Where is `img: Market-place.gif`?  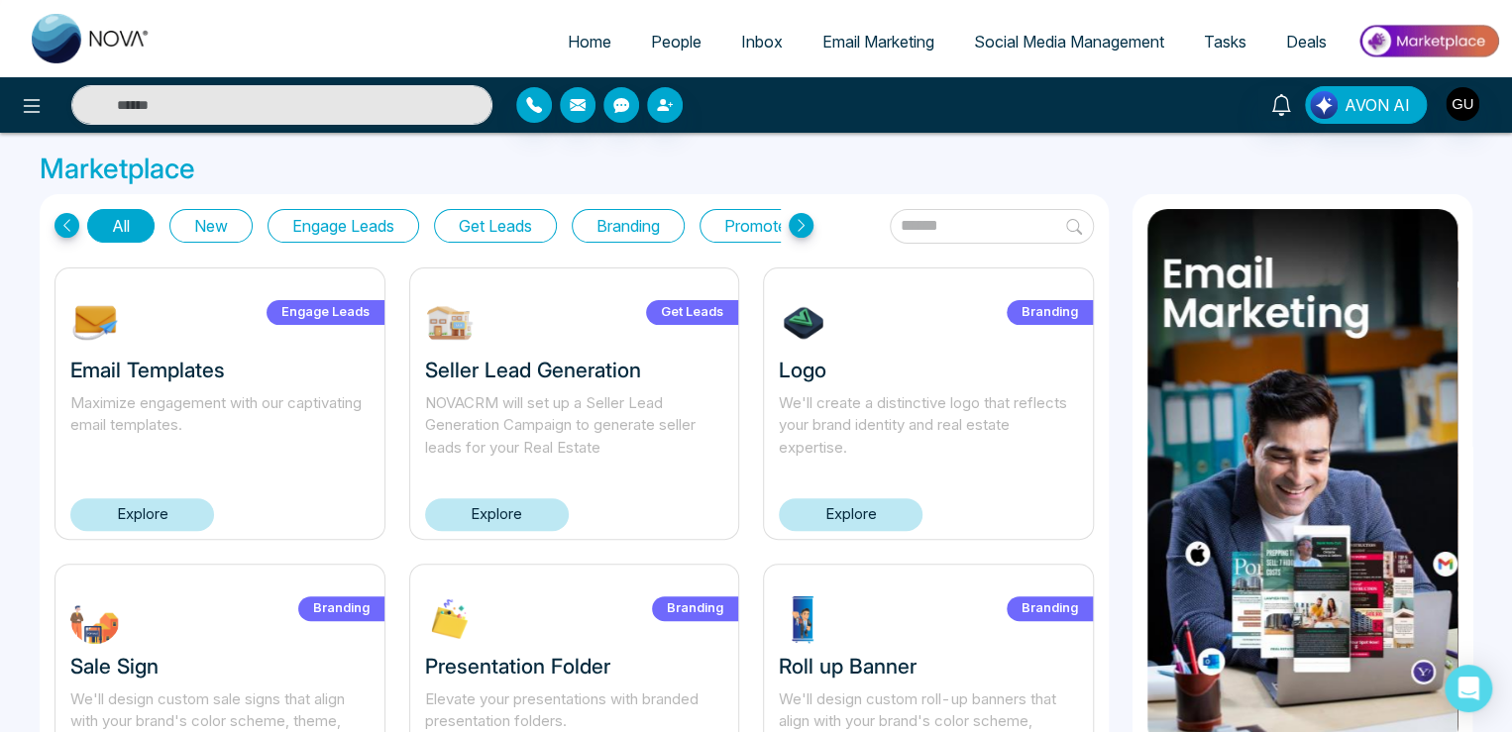
img: Market-place.gif is located at coordinates (1428, 41).